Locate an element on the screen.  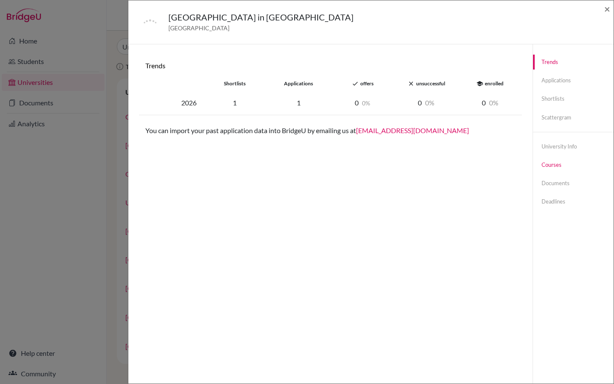
div: applications is located at coordinates (299, 84).